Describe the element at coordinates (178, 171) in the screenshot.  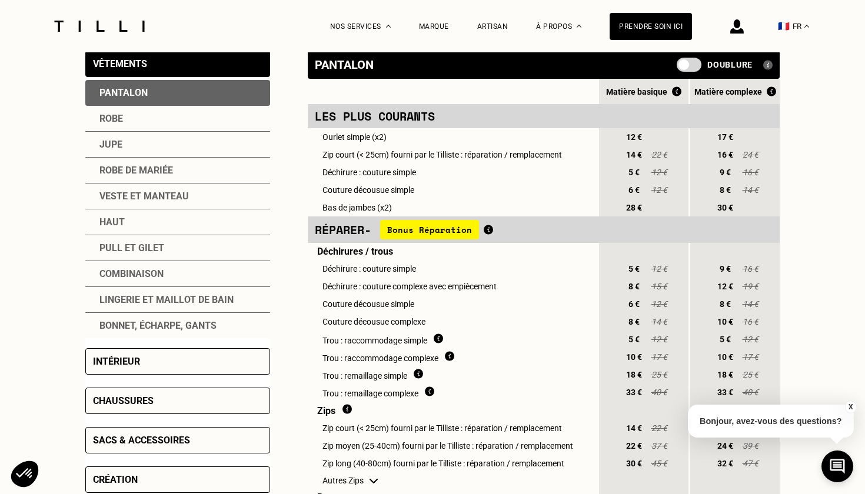
I see `div: Robe de mariée` at that location.